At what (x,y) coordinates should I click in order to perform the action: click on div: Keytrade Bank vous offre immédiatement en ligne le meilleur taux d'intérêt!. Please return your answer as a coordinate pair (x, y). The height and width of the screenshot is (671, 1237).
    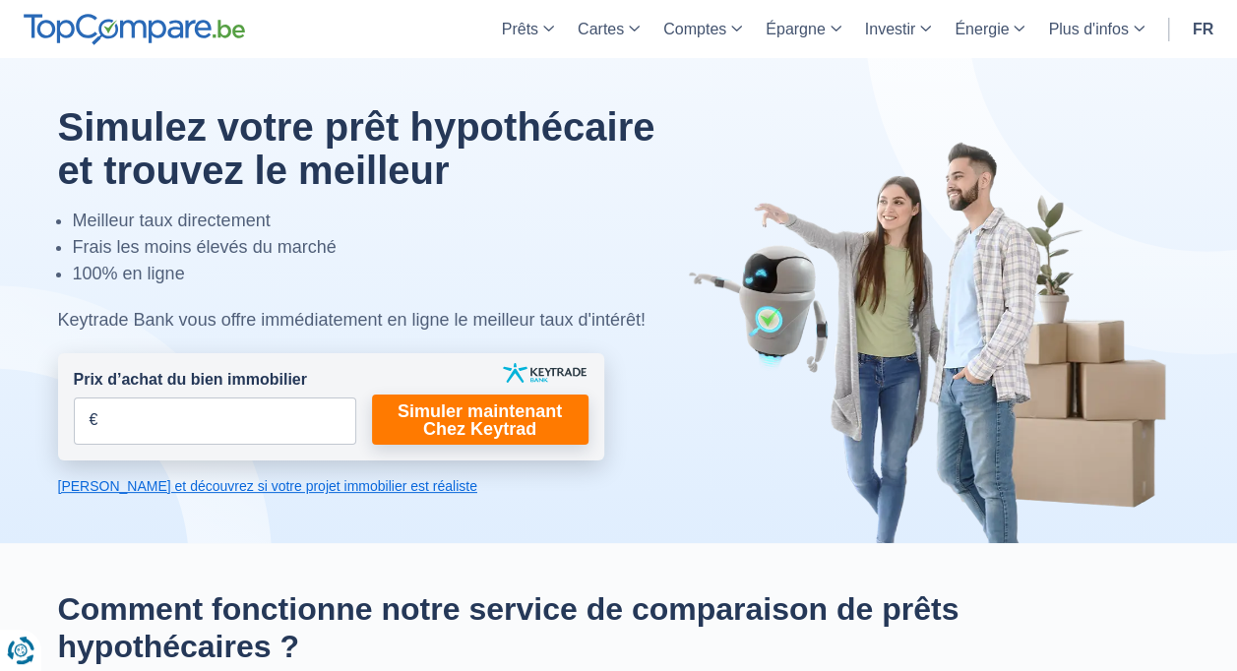
    Looking at the image, I should click on (379, 320).